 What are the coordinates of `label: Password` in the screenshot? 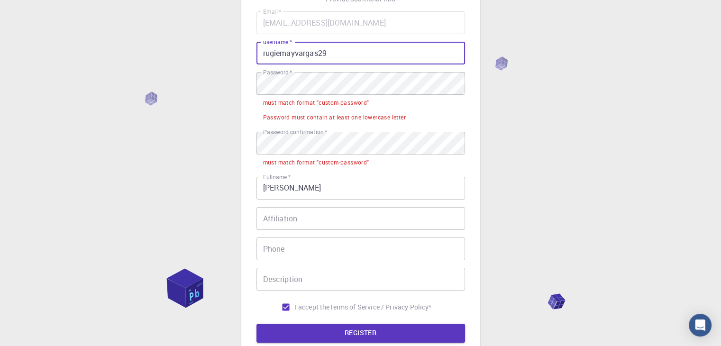 It's located at (277, 72).